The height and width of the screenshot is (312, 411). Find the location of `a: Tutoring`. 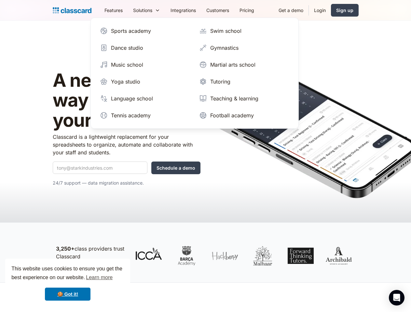

a: Tutoring is located at coordinates (244, 82).